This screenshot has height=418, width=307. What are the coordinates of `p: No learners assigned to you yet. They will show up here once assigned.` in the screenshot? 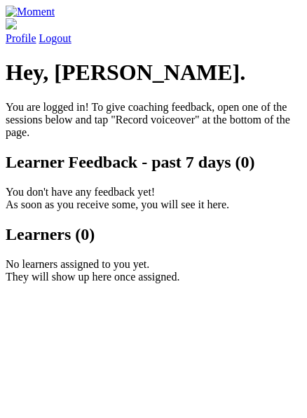 It's located at (154, 271).